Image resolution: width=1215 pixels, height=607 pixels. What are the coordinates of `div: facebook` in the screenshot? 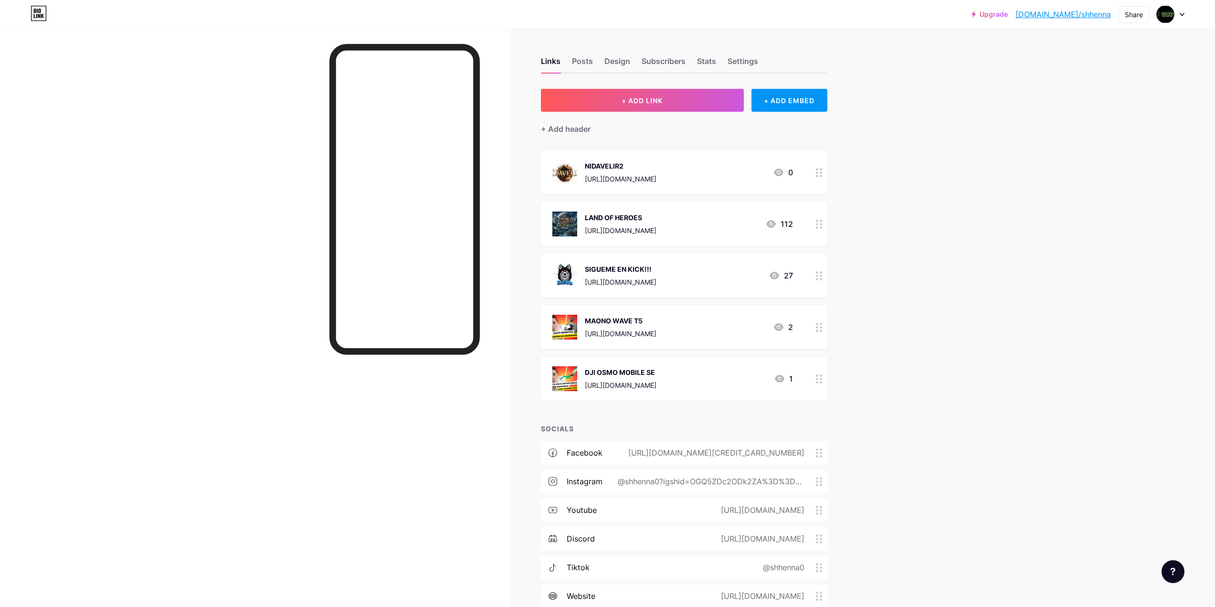 It's located at (585, 453).